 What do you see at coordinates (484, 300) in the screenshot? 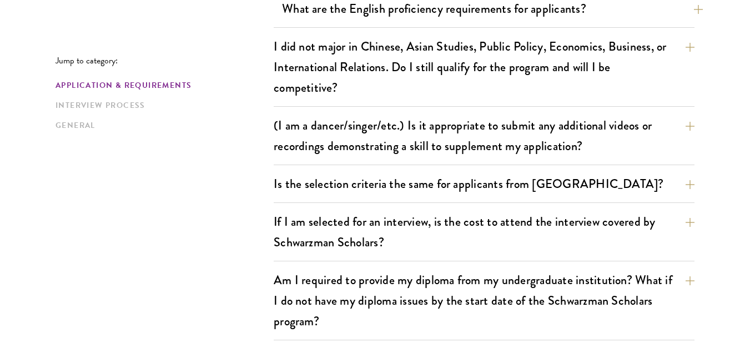
I see `button: Am I required to provide my diploma from my undergraduate institution? What if I do not have my d...` at bounding box center [484, 300].